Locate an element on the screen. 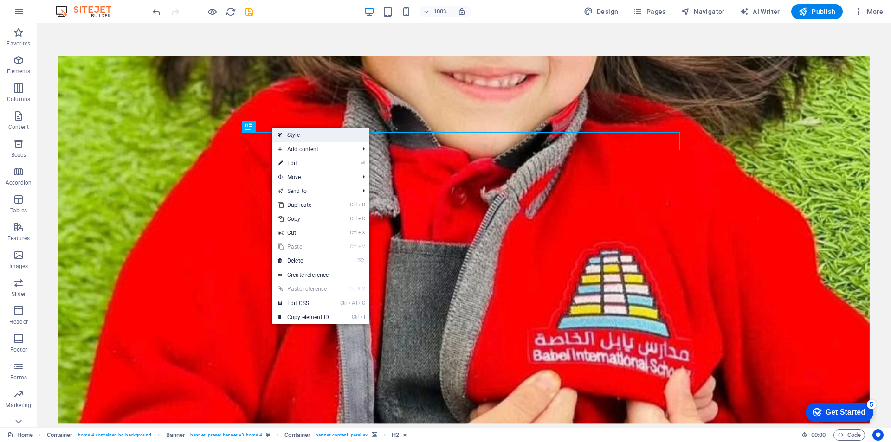  i: Element contains an animation is located at coordinates (404, 435).